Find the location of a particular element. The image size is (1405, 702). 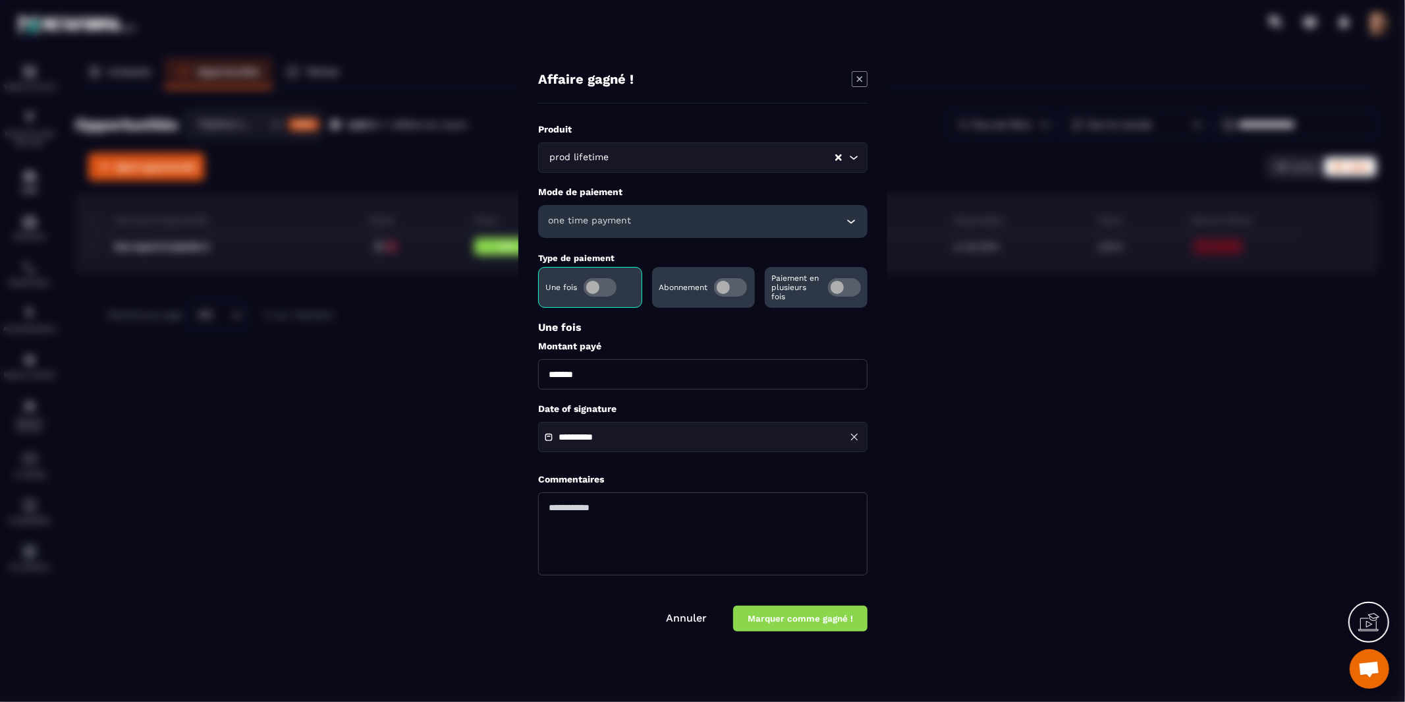

label: Type de paiement is located at coordinates (577, 258).